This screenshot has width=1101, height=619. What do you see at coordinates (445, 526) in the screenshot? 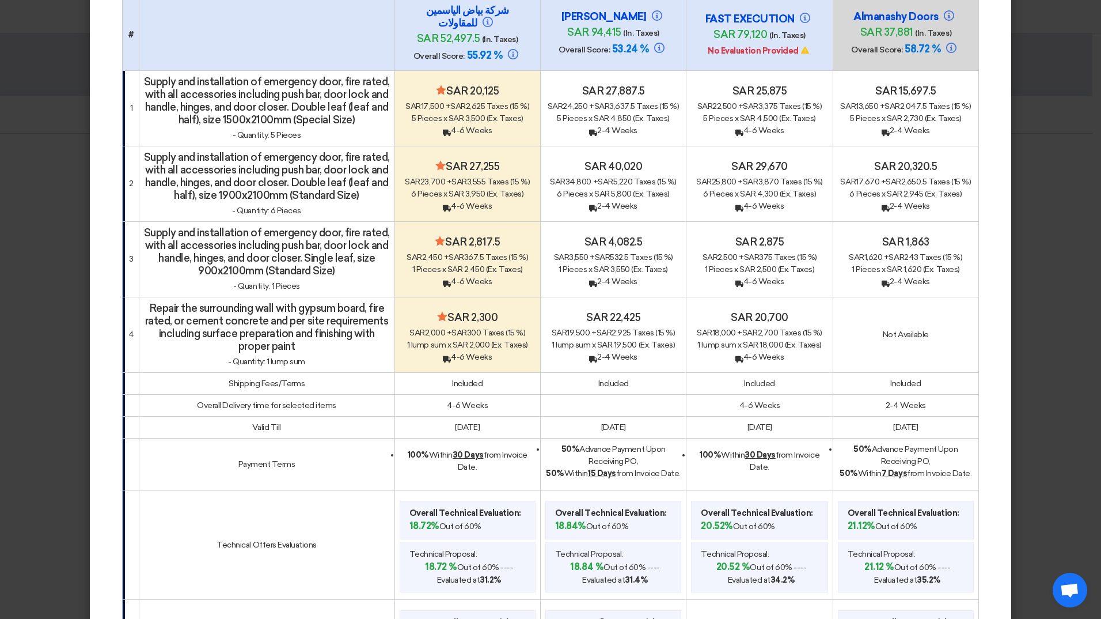
I see `span: Out of 60%` at bounding box center [445, 526].